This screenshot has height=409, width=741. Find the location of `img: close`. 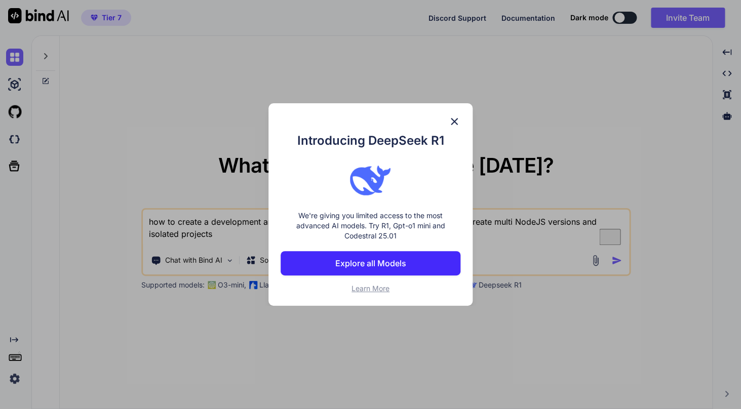

img: close is located at coordinates (454, 122).